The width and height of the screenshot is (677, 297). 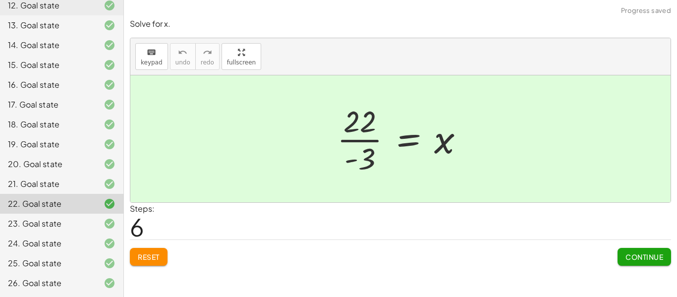 What do you see at coordinates (149, 257) in the screenshot?
I see `span: Reset` at bounding box center [149, 257].